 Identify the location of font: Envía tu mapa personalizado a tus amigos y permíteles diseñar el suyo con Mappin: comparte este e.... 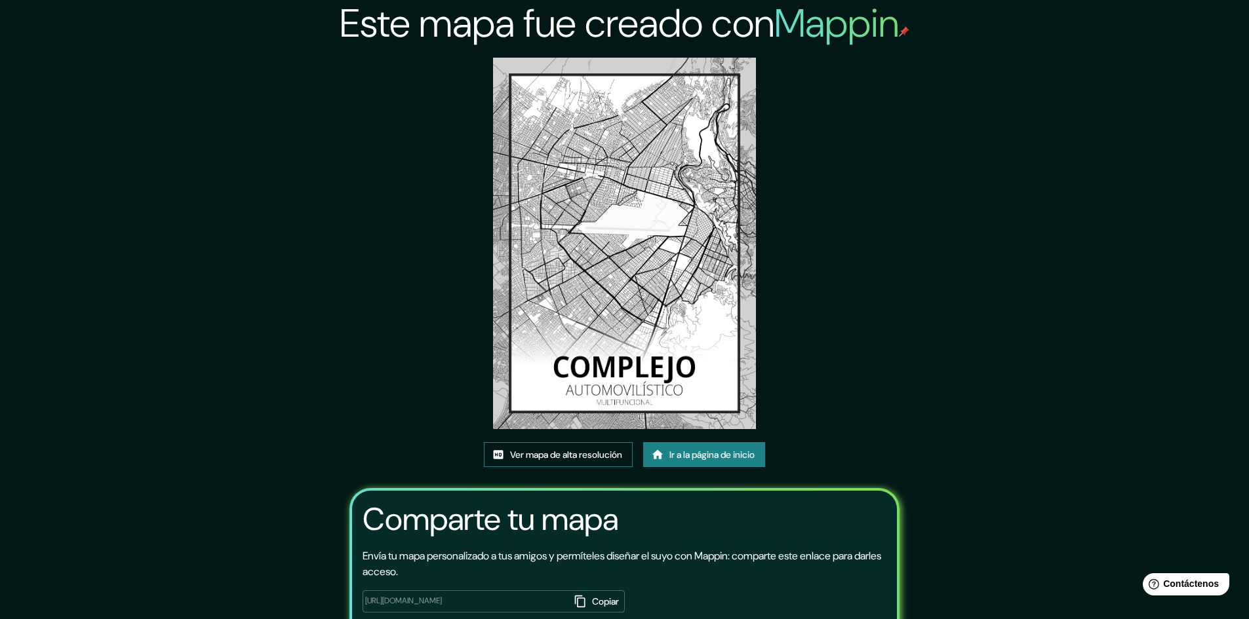
(621, 564).